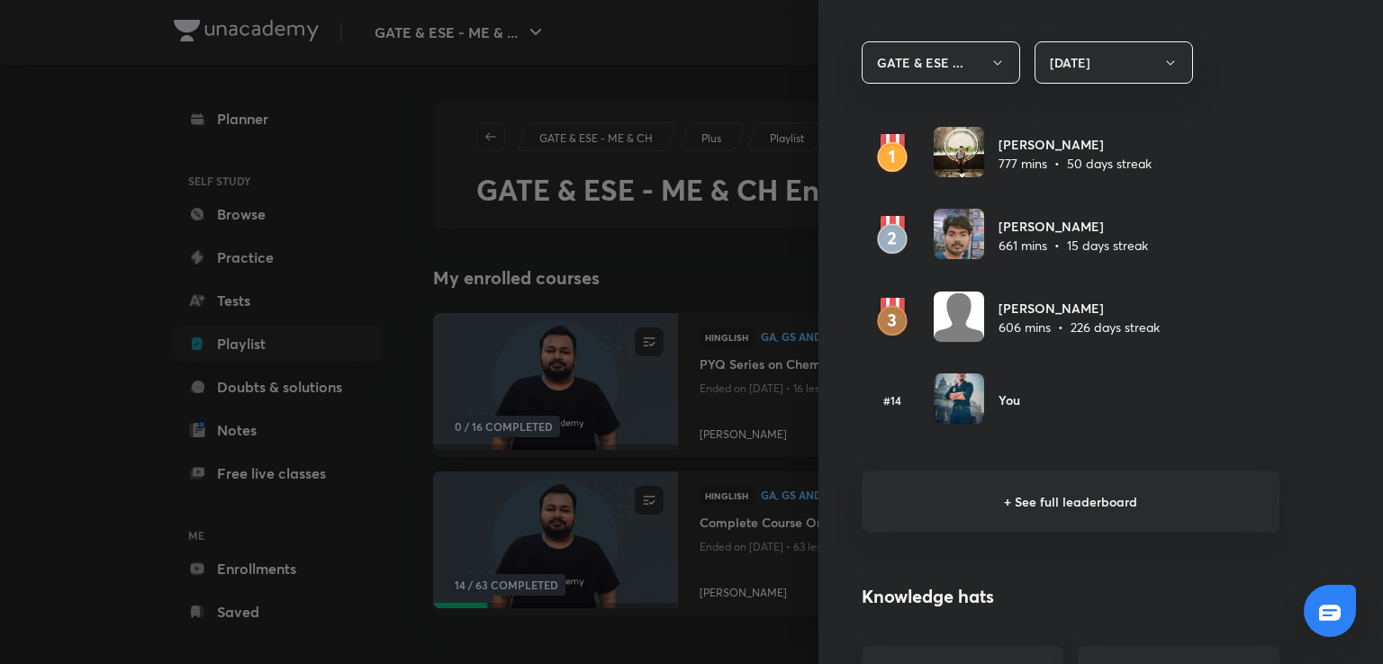 This screenshot has height=664, width=1383. Describe the element at coordinates (941, 62) in the screenshot. I see `button: GATE & ESE ...` at that location.